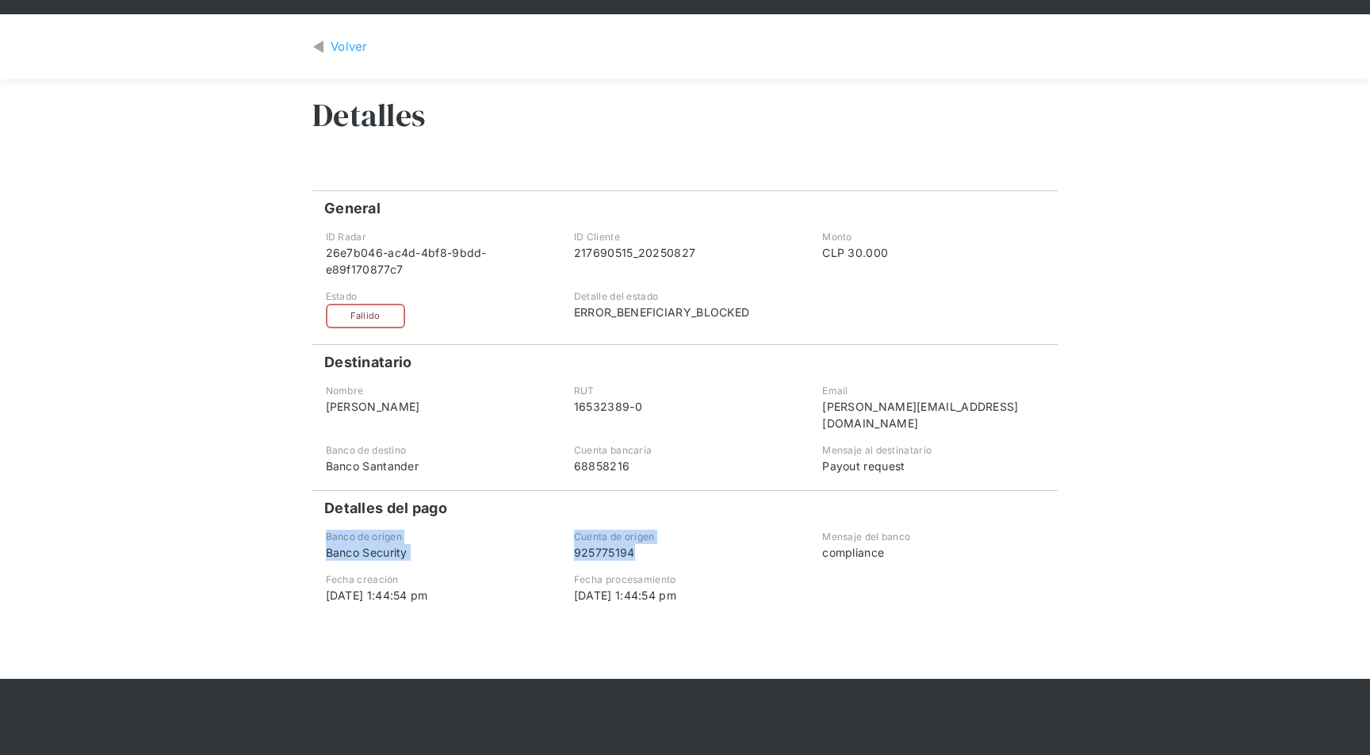 This screenshot has height=755, width=1370. I want to click on div: 925775194, so click(685, 552).